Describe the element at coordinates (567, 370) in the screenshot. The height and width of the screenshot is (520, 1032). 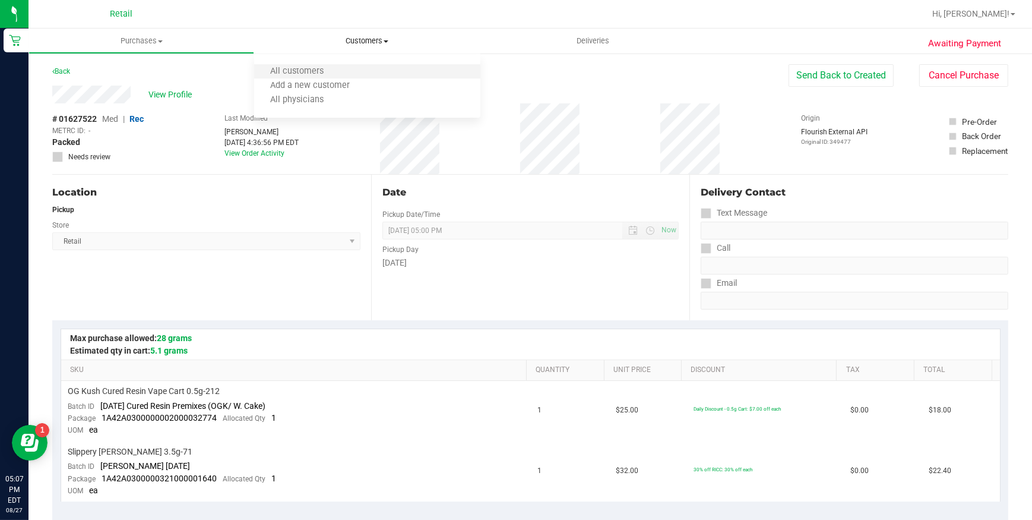
I see `a: Quantity` at that location.